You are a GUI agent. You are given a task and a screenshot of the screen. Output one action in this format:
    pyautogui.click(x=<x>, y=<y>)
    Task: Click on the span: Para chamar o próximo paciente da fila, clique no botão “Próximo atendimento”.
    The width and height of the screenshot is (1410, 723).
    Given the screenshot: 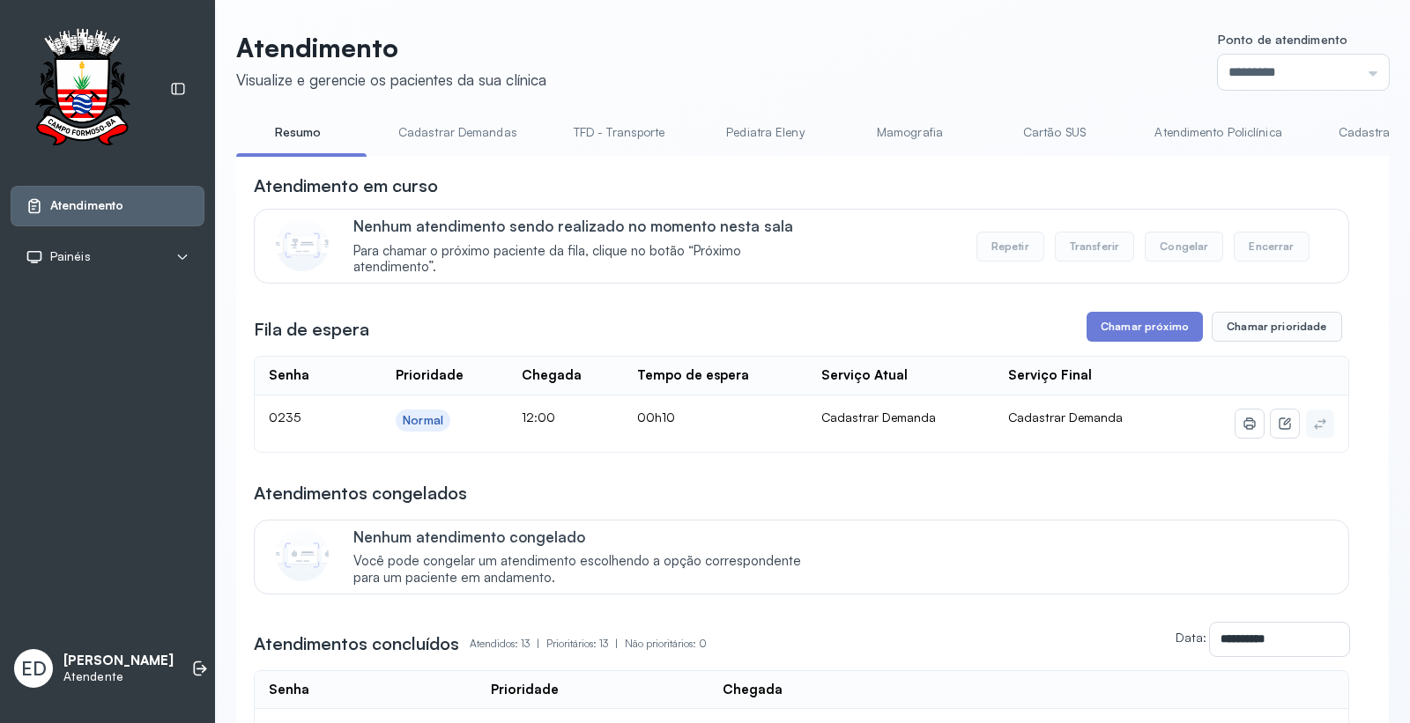 What is the action you would take?
    pyautogui.click(x=586, y=260)
    